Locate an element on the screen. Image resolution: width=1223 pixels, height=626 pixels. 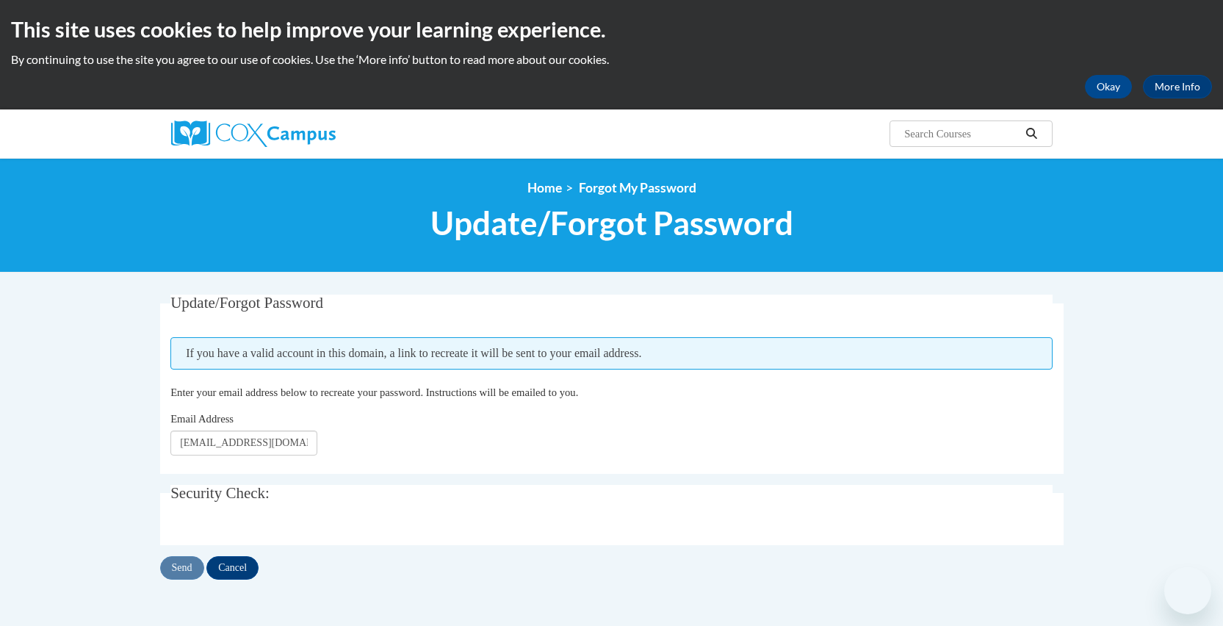
span: Forgot My Password is located at coordinates (637, 187).